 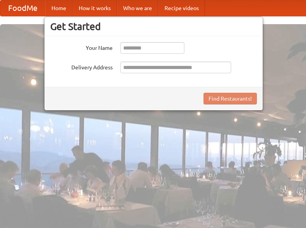 What do you see at coordinates (81, 66) in the screenshot?
I see `label: Delivery Address` at bounding box center [81, 66].